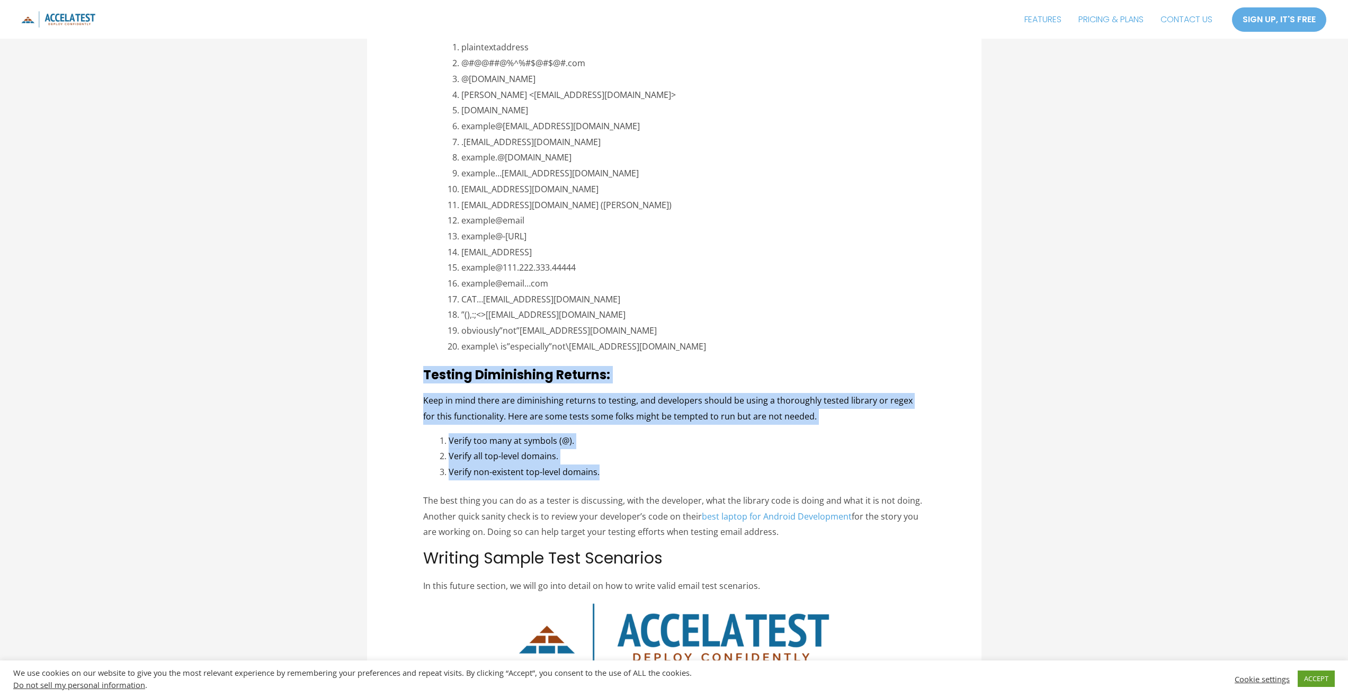  What do you see at coordinates (687, 190) in the screenshot?
I see `li: Verify invalid email addresses like these:` at bounding box center [687, 190].